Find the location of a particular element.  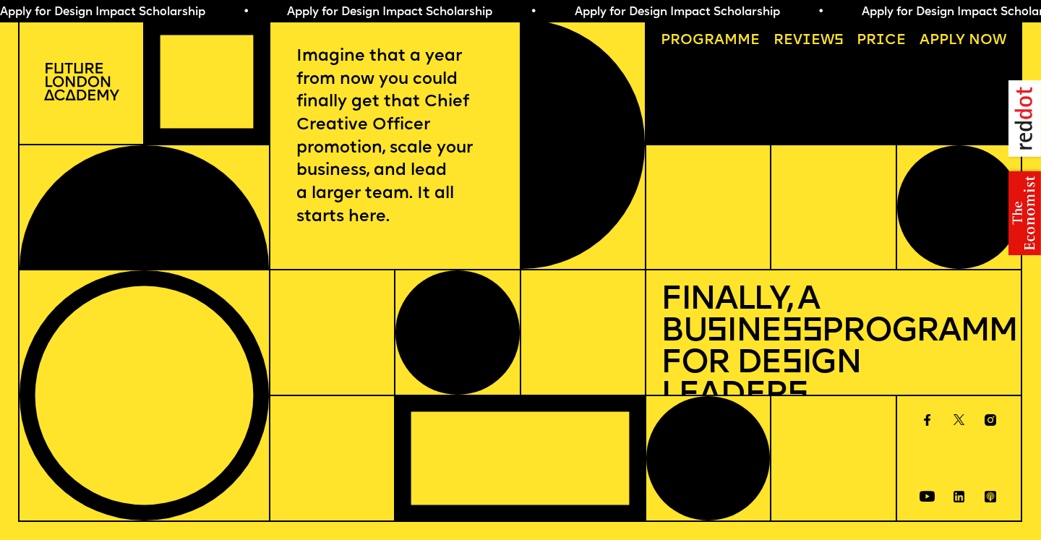

span: A is located at coordinates (924, 40).